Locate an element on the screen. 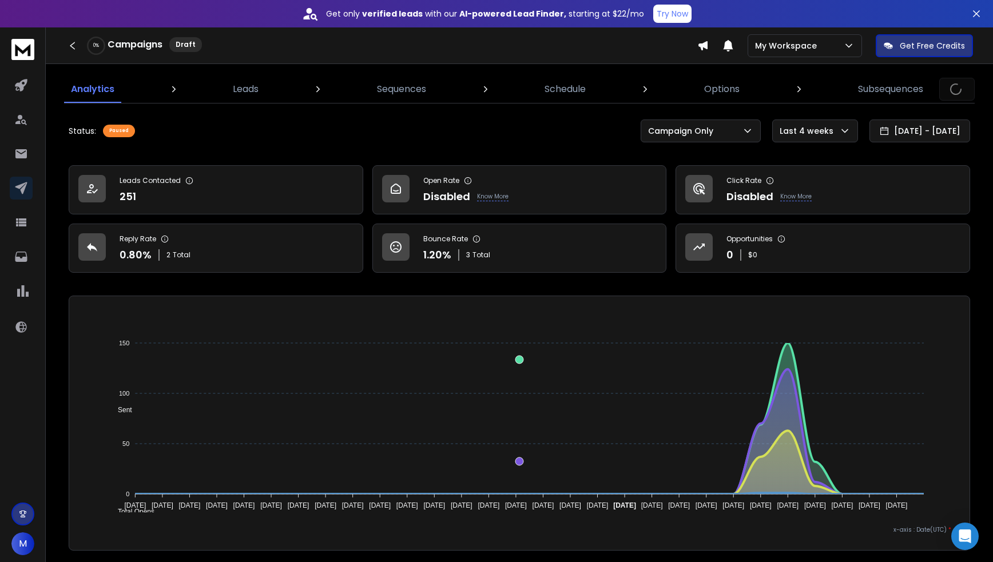 The image size is (993, 562). a: Leads Contacted251 is located at coordinates (216, 190).